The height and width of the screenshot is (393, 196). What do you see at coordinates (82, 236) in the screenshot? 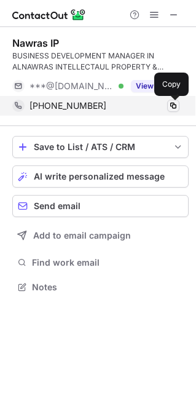
I see `span: Add to email campaign` at bounding box center [82, 236].